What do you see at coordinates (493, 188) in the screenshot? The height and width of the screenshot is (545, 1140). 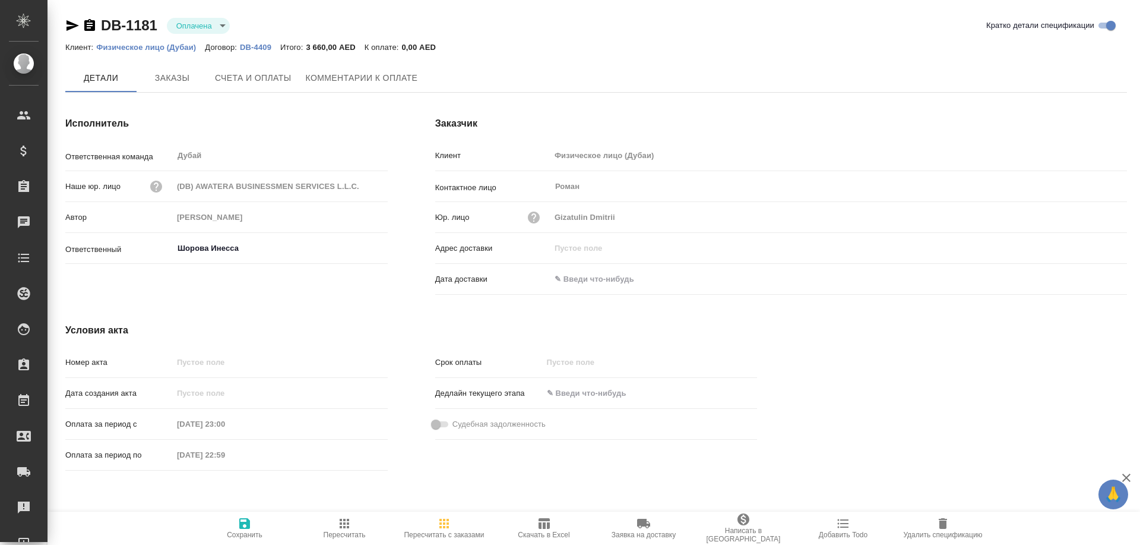 I see `p: Контактное лицо` at bounding box center [493, 188].